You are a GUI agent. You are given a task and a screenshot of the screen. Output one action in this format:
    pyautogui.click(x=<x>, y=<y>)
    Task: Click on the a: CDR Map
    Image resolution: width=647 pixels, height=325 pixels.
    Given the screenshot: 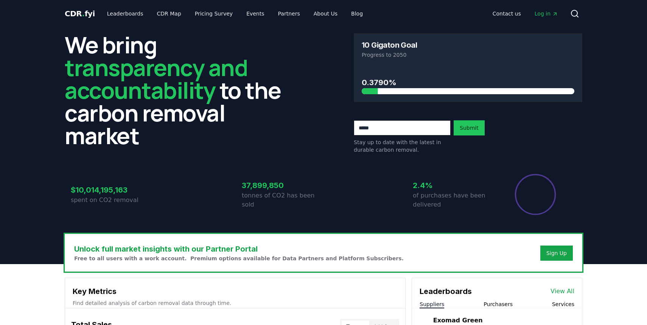 What is the action you would take?
    pyautogui.click(x=169, y=14)
    